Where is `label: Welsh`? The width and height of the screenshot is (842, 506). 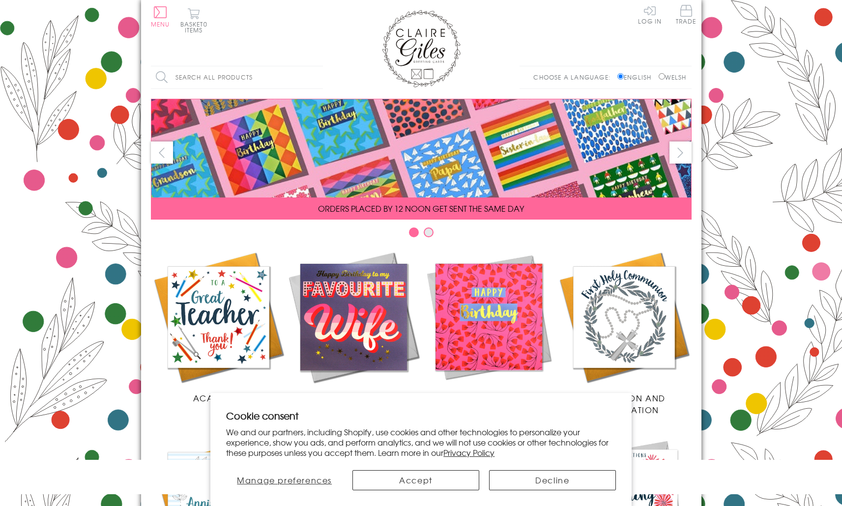 label: Welsh is located at coordinates (672, 77).